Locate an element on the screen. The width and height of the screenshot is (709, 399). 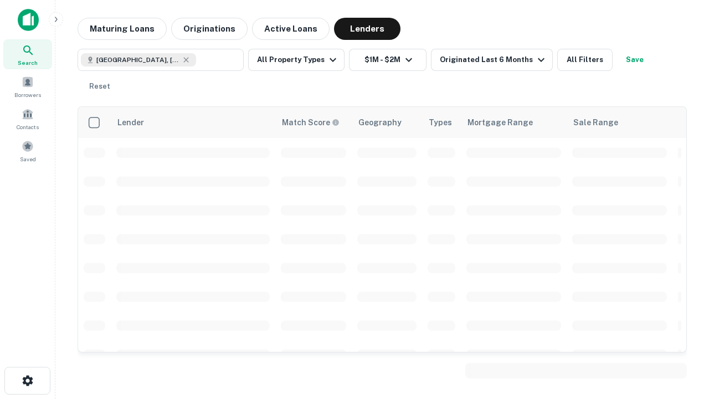
th: Sale Range is located at coordinates (619, 122).